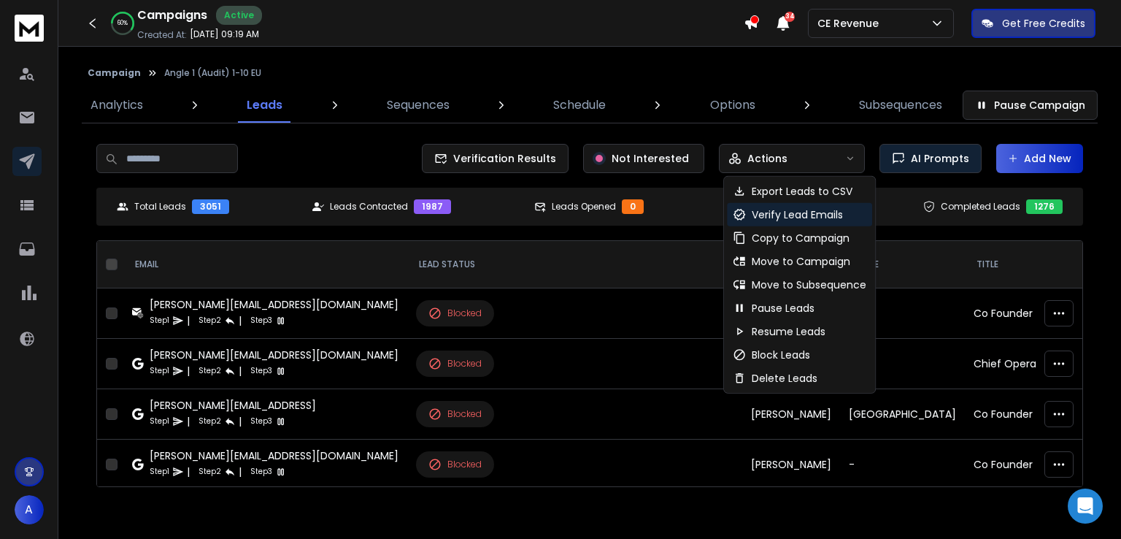 This screenshot has width=1121, height=539. I want to click on p: Copy to Campaign, so click(801, 238).